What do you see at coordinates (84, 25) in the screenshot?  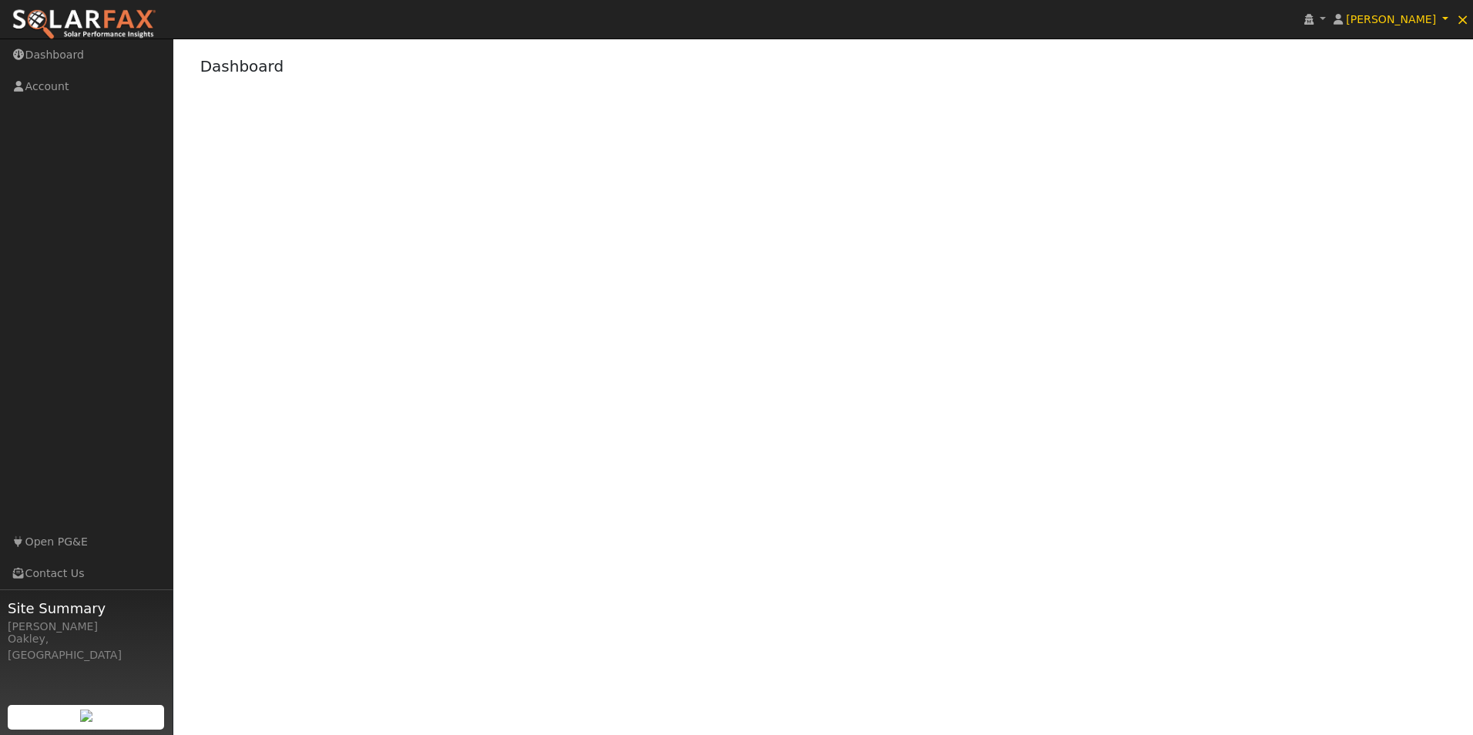 I see `img: SolarFax` at bounding box center [84, 25].